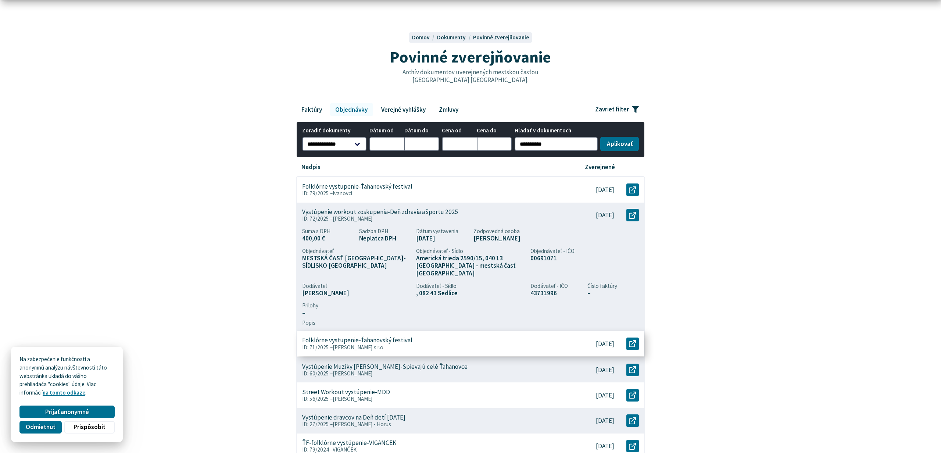 This screenshot has height=453, width=941. I want to click on select: Zoradiť dokumenty, so click(334, 144).